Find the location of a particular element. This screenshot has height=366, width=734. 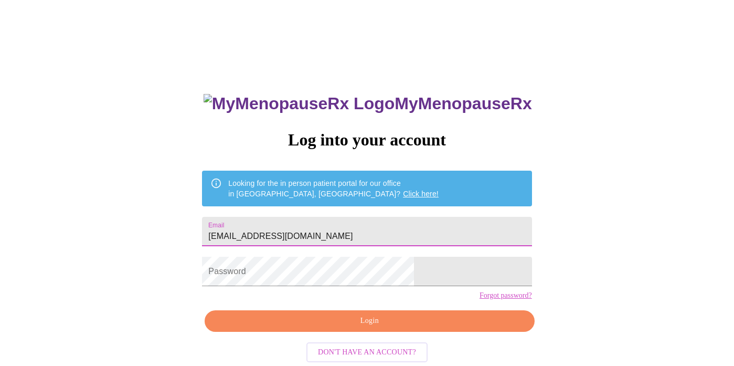

h3: Log into your account is located at coordinates (367, 140).